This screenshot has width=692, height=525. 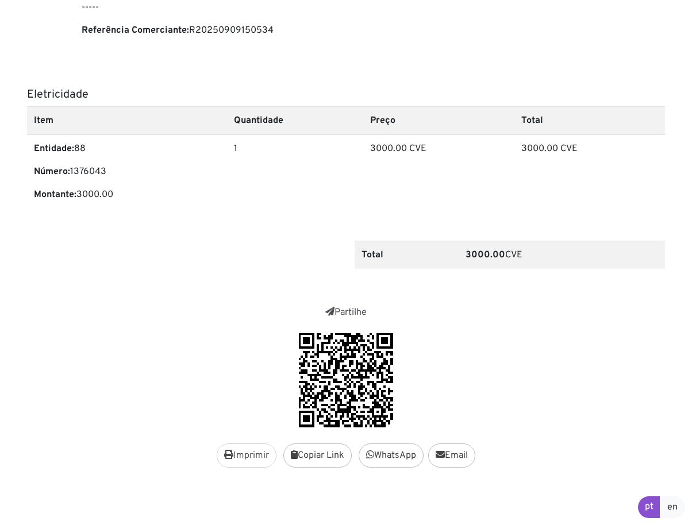 I want to click on th: Preço, so click(x=439, y=120).